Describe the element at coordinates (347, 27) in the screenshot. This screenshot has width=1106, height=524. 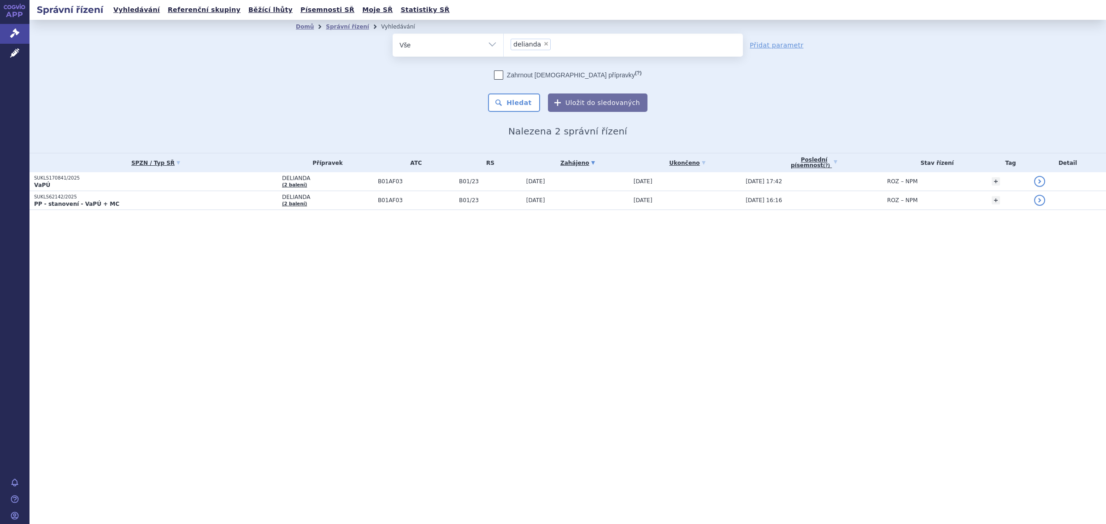
I see `a: Správní řízení` at that location.